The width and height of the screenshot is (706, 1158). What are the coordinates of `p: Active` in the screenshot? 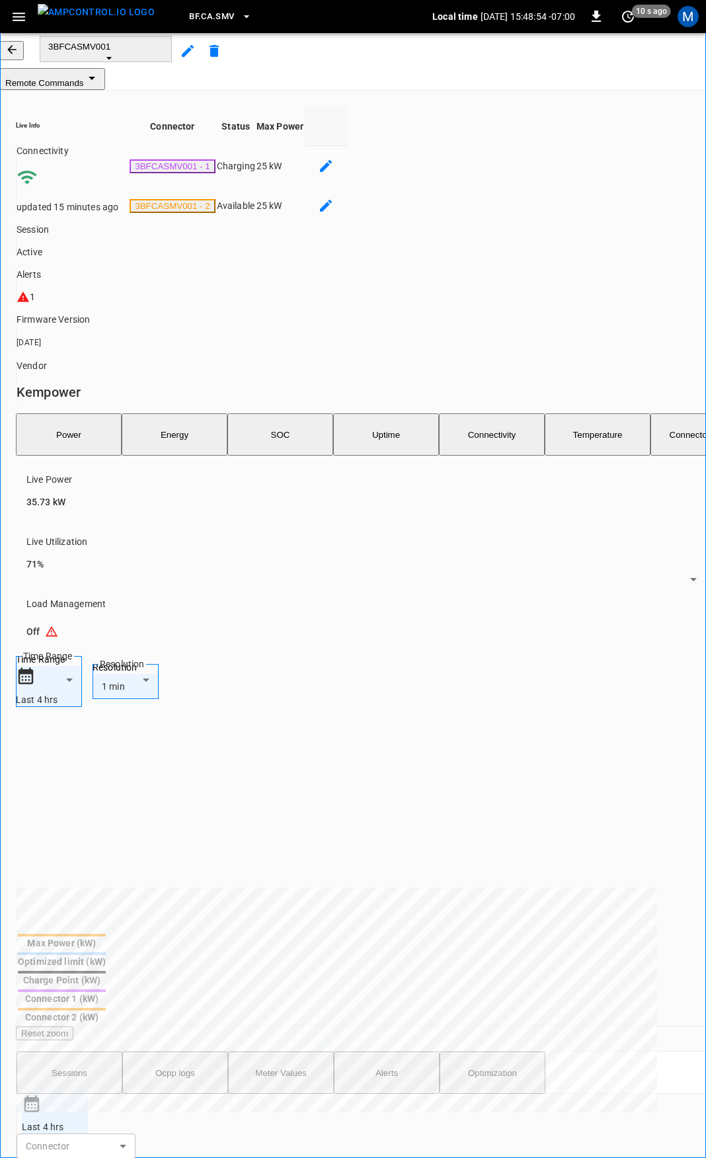 It's located at (67, 252).